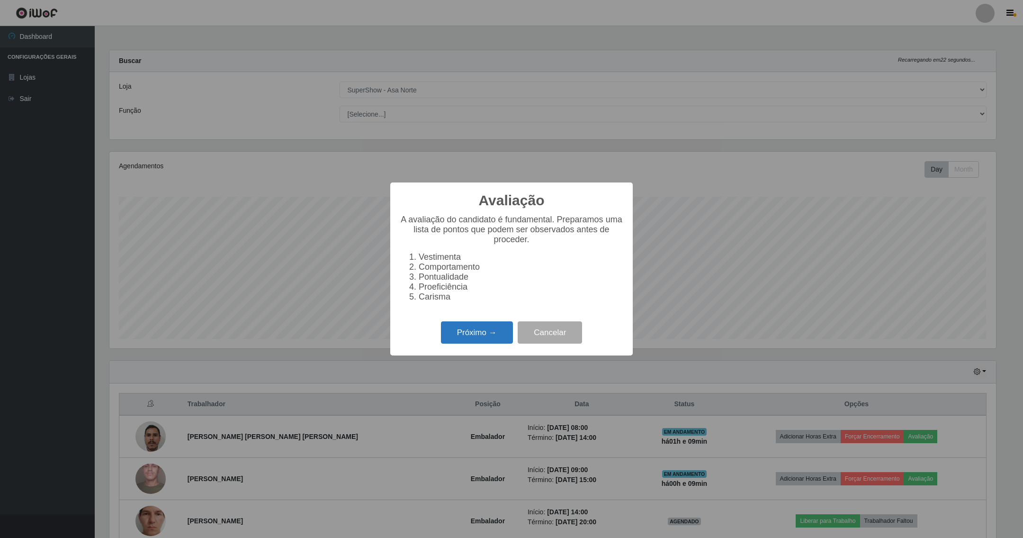  Describe the element at coordinates (521, 267) in the screenshot. I see `li: Comportamento` at that location.